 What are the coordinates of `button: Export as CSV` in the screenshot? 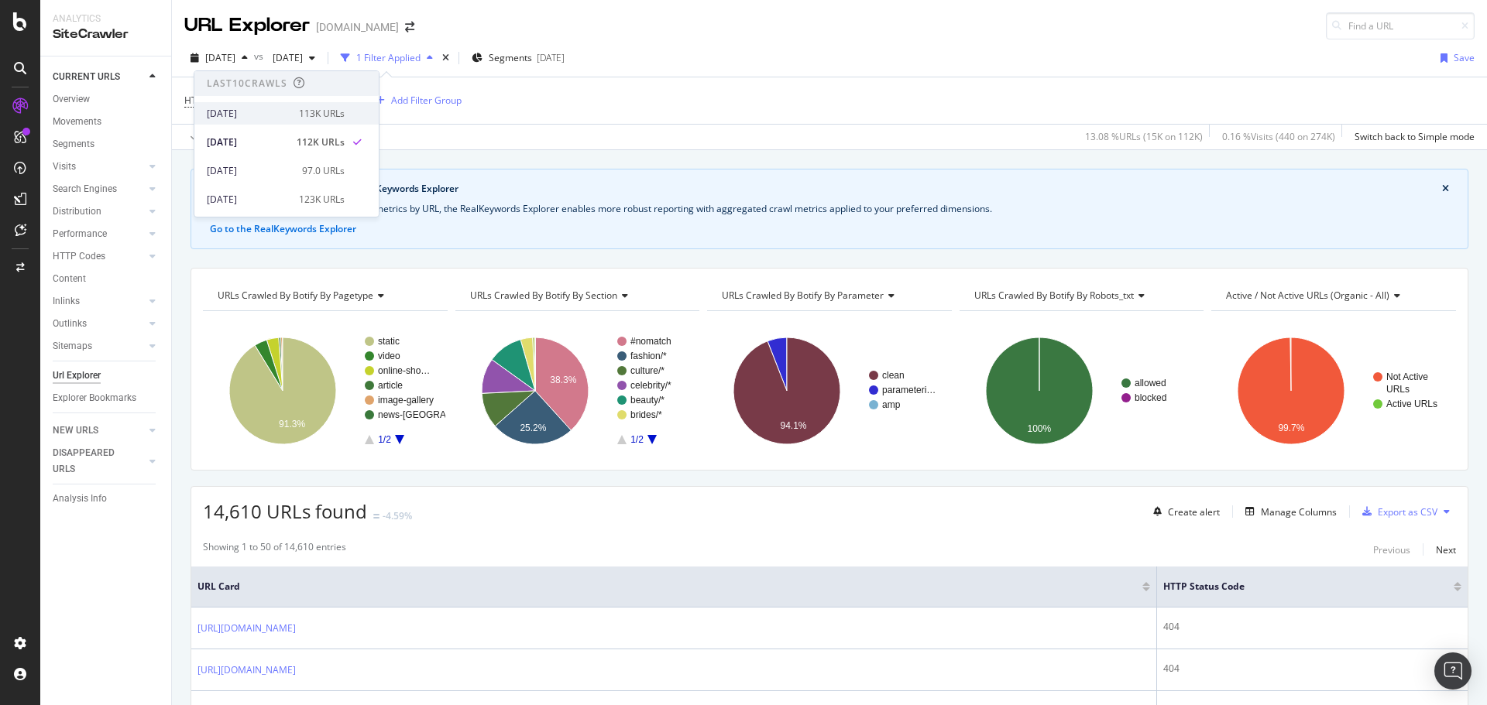 It's located at (1396, 512).